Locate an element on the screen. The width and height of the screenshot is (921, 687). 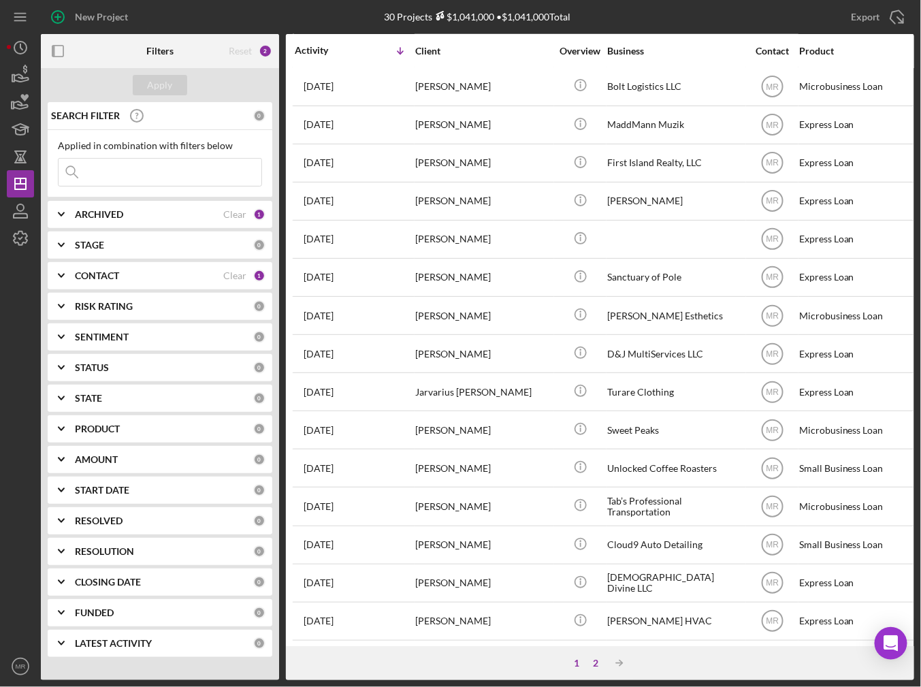
div: MaddMann Muzik is located at coordinates (675, 125).